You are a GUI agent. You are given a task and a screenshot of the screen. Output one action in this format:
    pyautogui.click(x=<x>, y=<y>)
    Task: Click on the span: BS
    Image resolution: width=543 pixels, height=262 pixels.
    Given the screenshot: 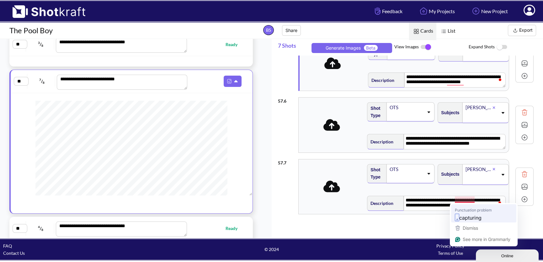 What is the action you would take?
    pyautogui.click(x=269, y=30)
    